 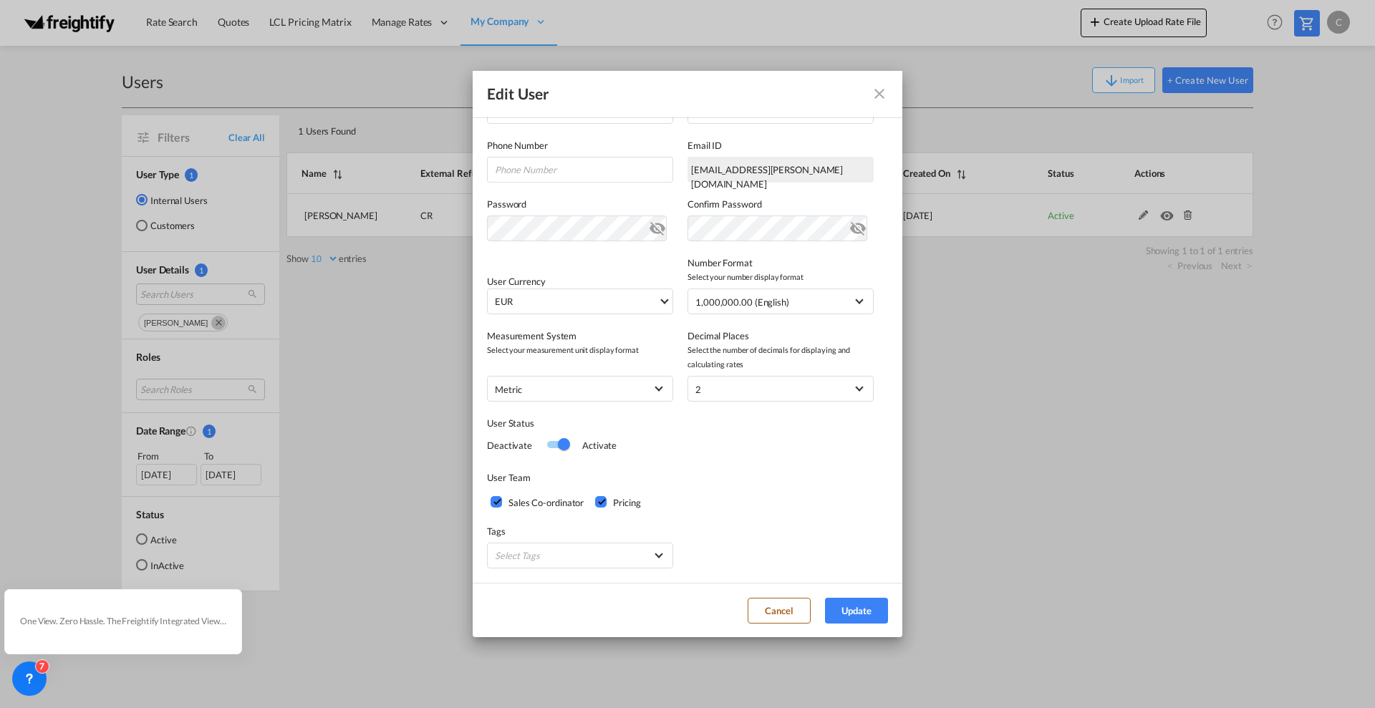 What do you see at coordinates (781, 145) in the screenshot?
I see `label: Email ID` at bounding box center [781, 145].